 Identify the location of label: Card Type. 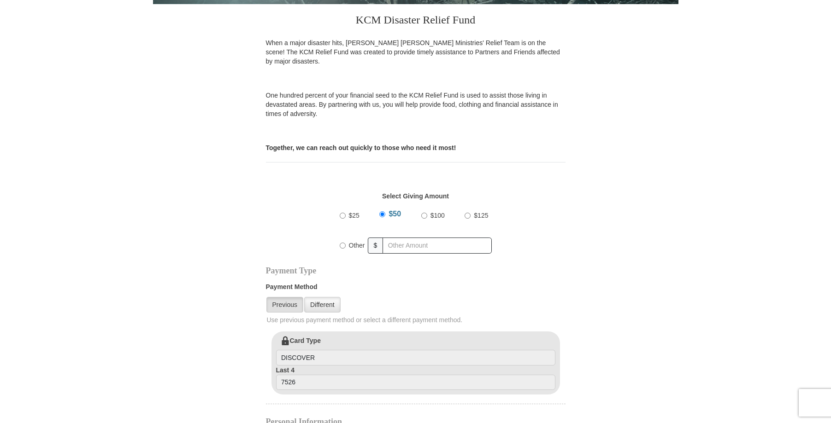
(416, 351).